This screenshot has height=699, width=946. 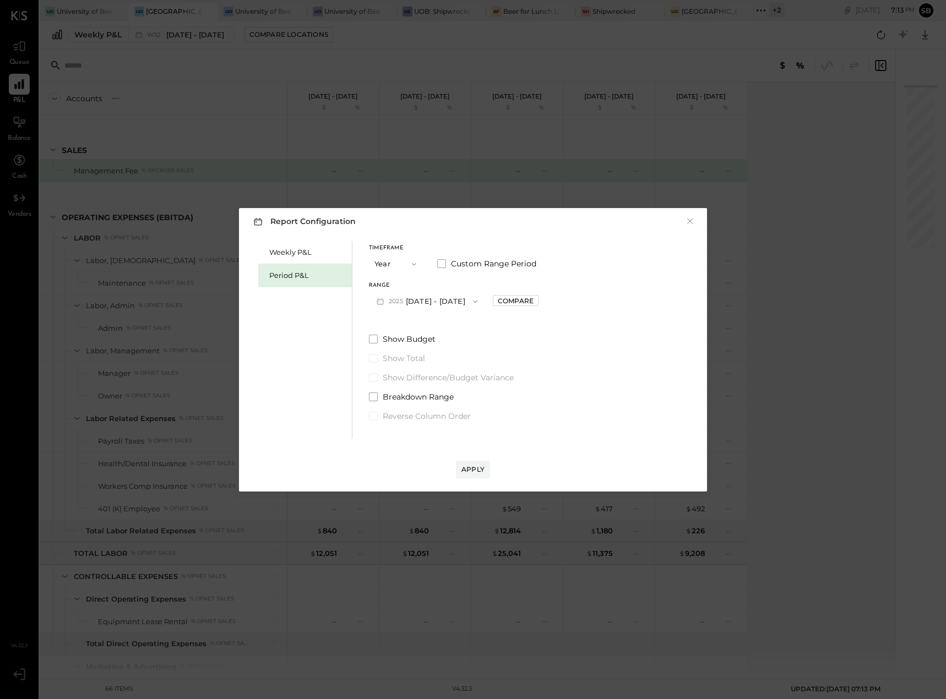 What do you see at coordinates (473, 469) in the screenshot?
I see `div: Apply` at bounding box center [473, 469].